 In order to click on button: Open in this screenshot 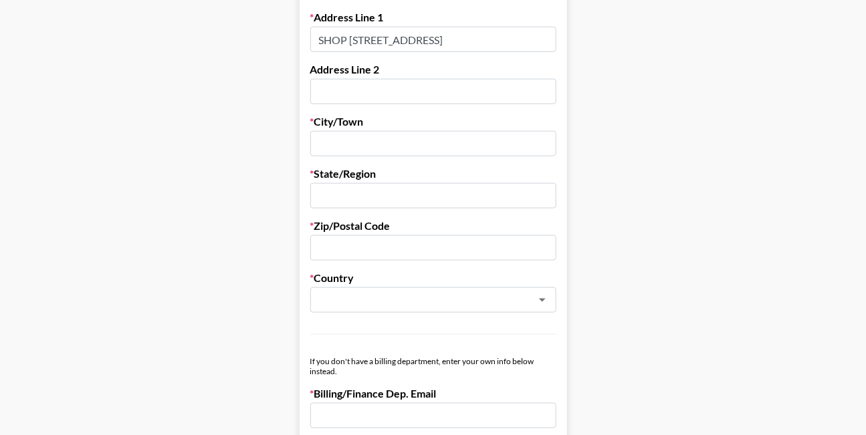, I will do `click(542, 300)`.